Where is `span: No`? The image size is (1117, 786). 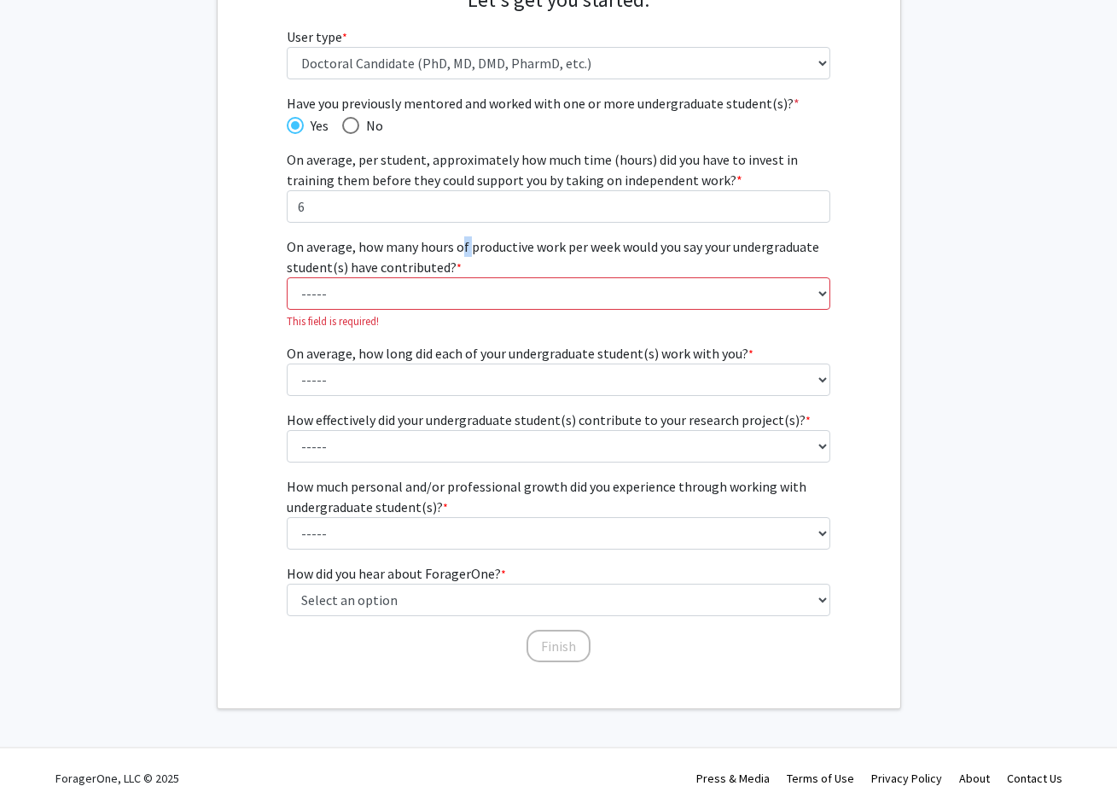
span: No is located at coordinates (371, 125).